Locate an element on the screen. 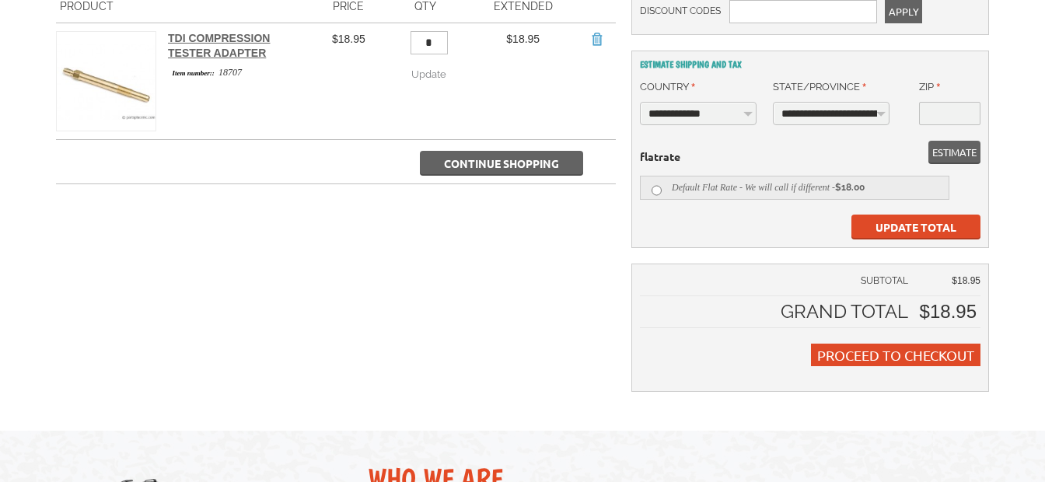 The width and height of the screenshot is (1045, 482). span: Update Total is located at coordinates (916, 227).